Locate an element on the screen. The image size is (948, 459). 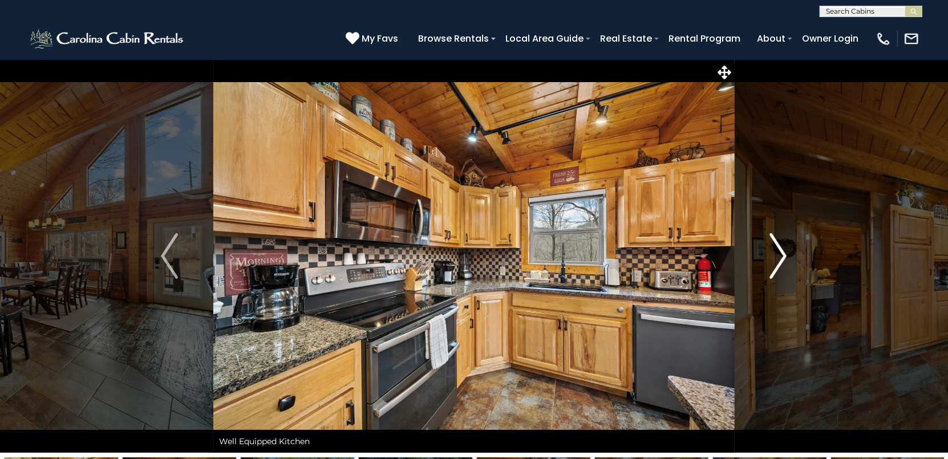
button: Next is located at coordinates (778, 256).